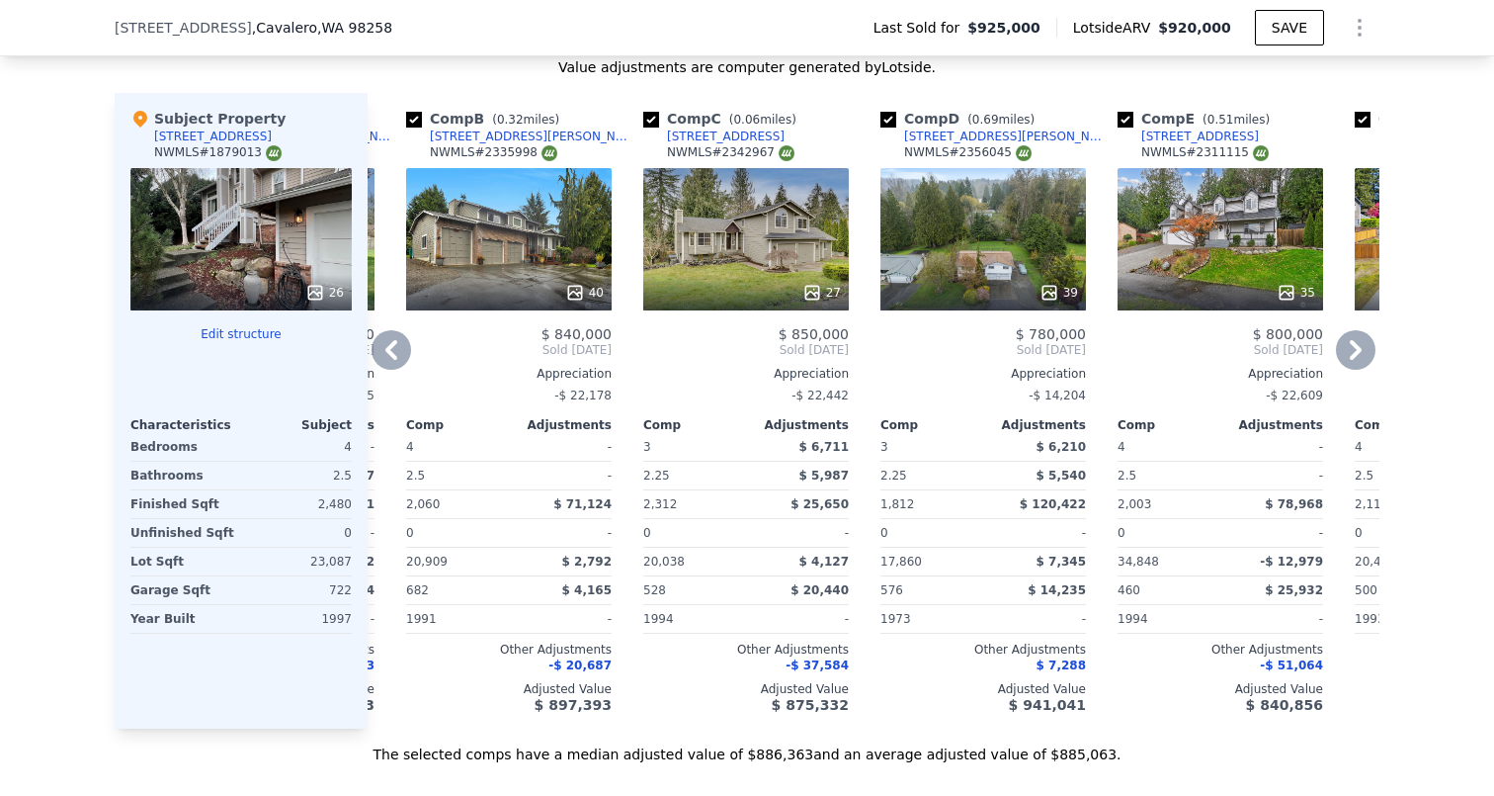 The image size is (1494, 796). What do you see at coordinates (1366, 590) in the screenshot?
I see `span: 500` at bounding box center [1366, 590].